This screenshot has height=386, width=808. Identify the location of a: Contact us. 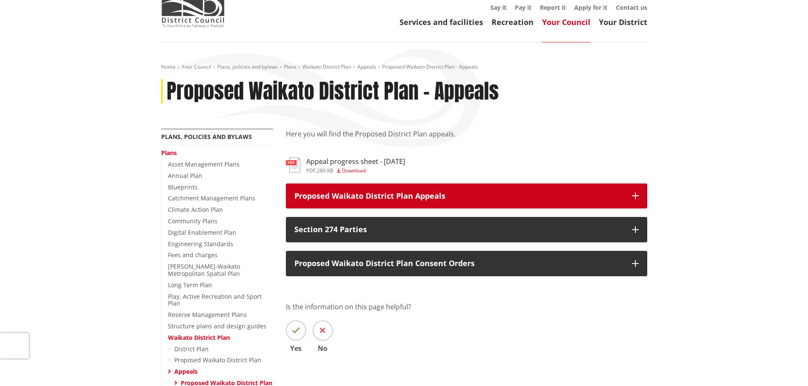
(631, 7).